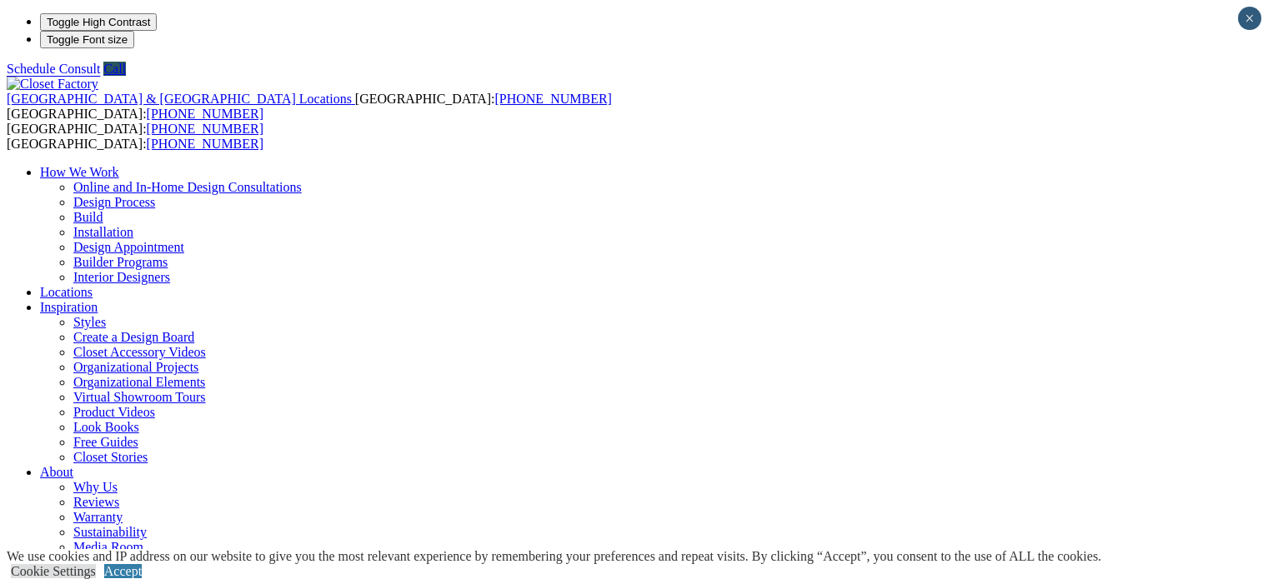  Describe the element at coordinates (68, 307) in the screenshot. I see `a: Inspiration` at that location.